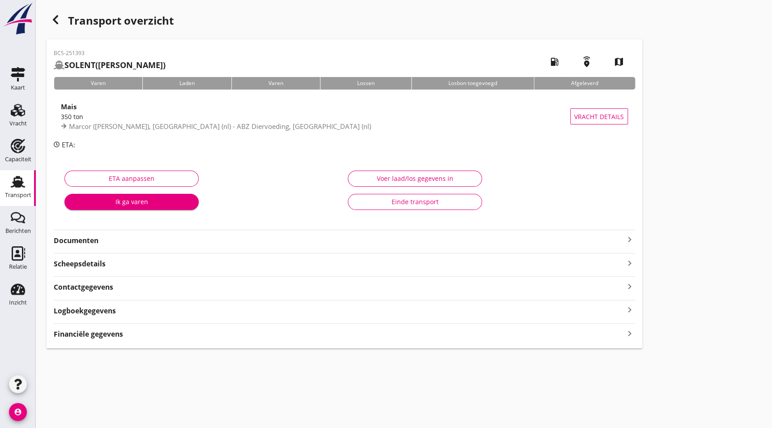 The width and height of the screenshot is (772, 428). What do you see at coordinates (132, 178) in the screenshot?
I see `div: ETA aanpassen` at bounding box center [132, 178].